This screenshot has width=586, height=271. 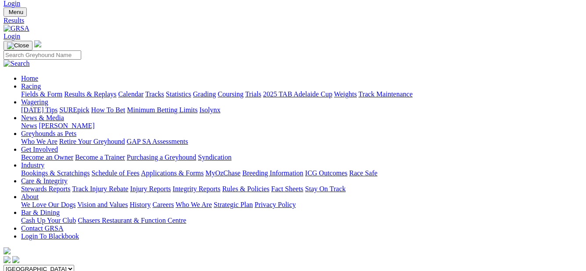 What do you see at coordinates (140, 204) in the screenshot?
I see `a: History` at bounding box center [140, 204].